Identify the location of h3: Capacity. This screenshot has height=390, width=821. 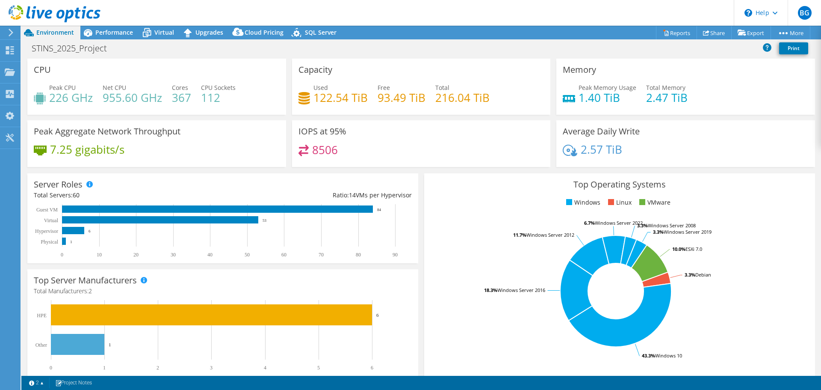
(315, 70).